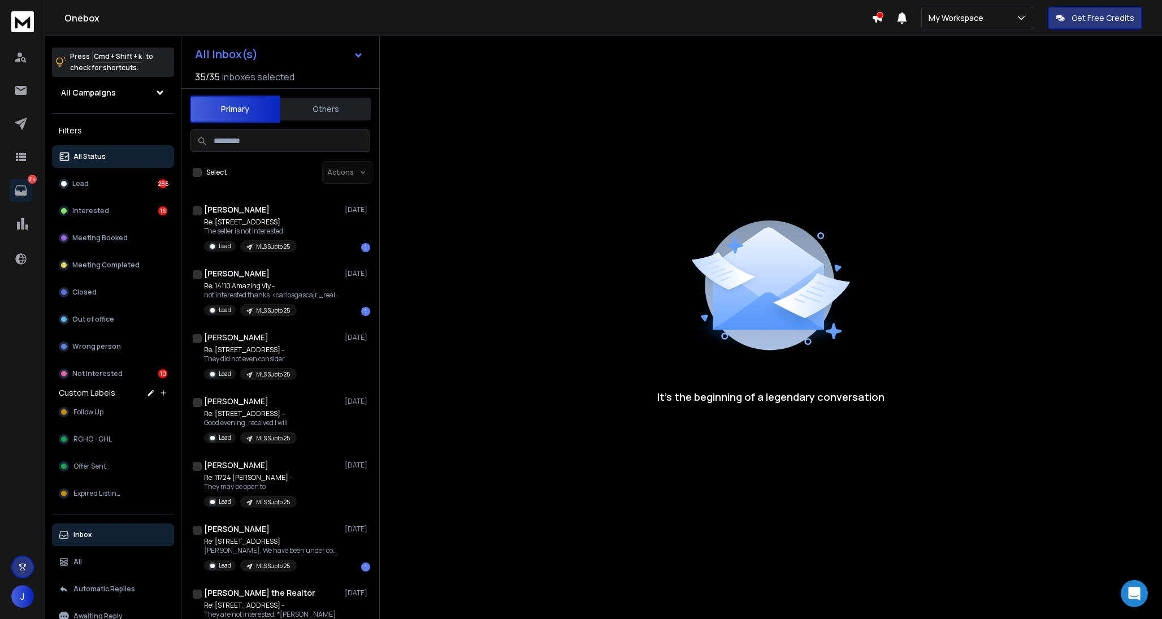  I want to click on p: Out of office, so click(93, 319).